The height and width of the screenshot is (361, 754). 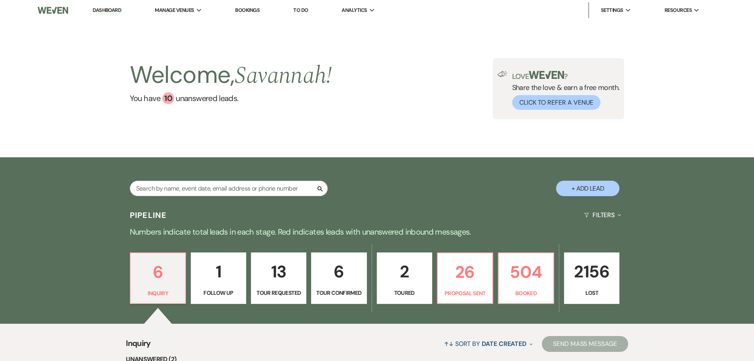 I want to click on a: 6Tour Confirmed, so click(x=339, y=278).